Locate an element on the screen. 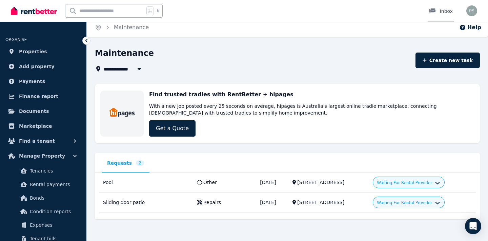 This screenshot has height=241, width=488. a: Add property is located at coordinates (43, 66).